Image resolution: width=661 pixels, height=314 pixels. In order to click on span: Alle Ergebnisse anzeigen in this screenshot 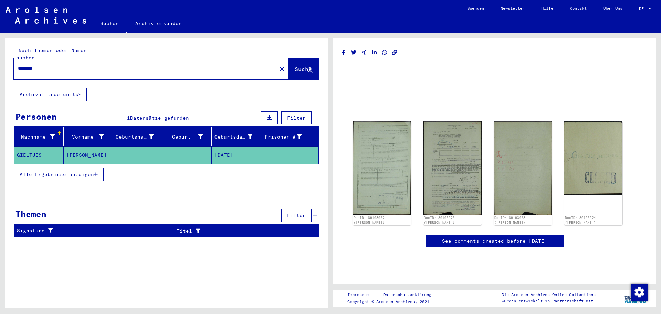, I will do `click(57, 174)`.